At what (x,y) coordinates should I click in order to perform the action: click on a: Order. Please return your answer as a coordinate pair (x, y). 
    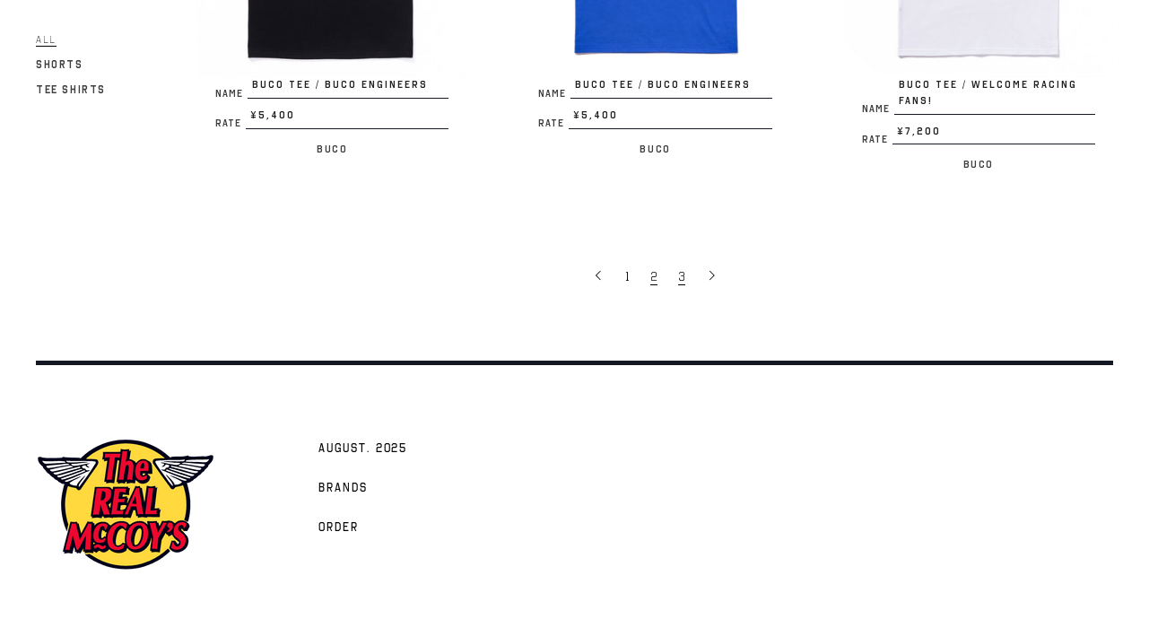
    Looking at the image, I should click on (338, 527).